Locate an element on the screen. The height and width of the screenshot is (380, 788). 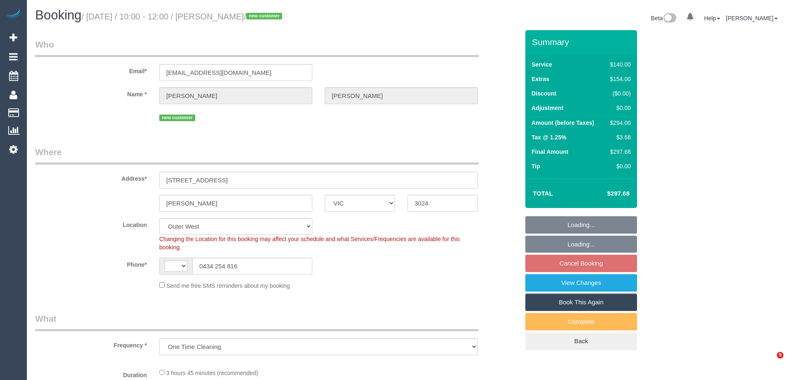
input: Last Name* is located at coordinates (401, 96).